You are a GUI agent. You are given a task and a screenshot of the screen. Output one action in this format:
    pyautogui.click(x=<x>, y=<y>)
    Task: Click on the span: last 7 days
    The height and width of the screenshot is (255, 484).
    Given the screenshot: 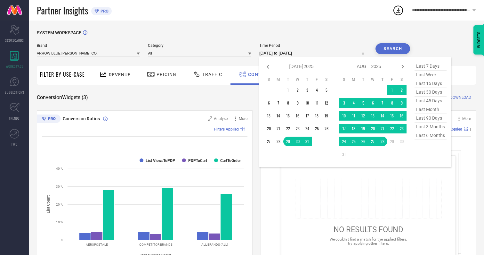 What is the action you would take?
    pyautogui.click(x=431, y=66)
    